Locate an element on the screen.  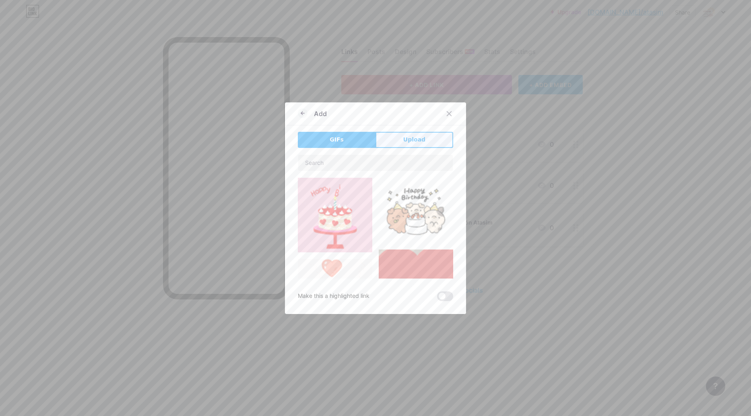
div: Add is located at coordinates (321, 114).